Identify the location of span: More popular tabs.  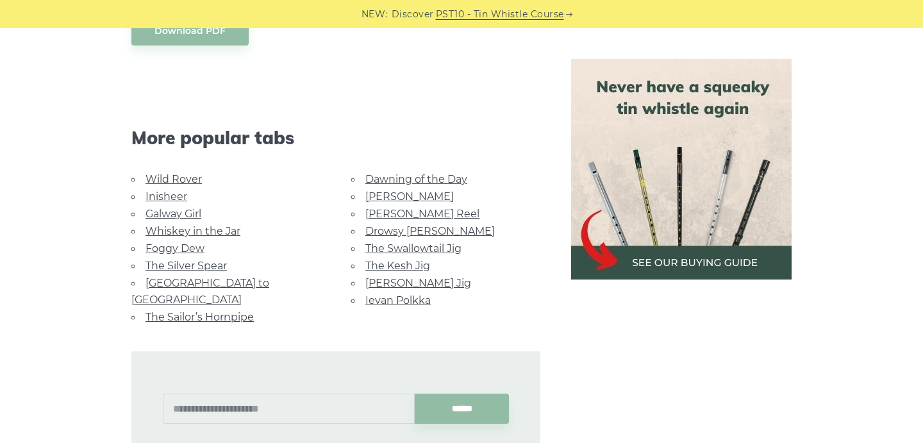
(336, 138).